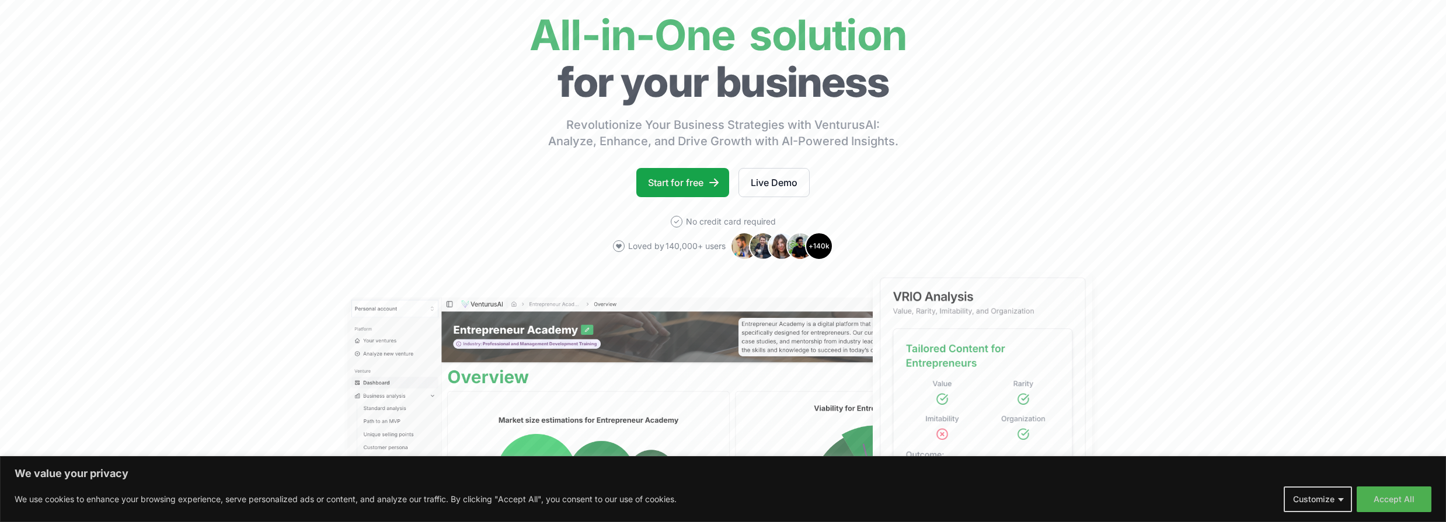 The width and height of the screenshot is (1446, 522). I want to click on img: Avatar 4, so click(800, 246).